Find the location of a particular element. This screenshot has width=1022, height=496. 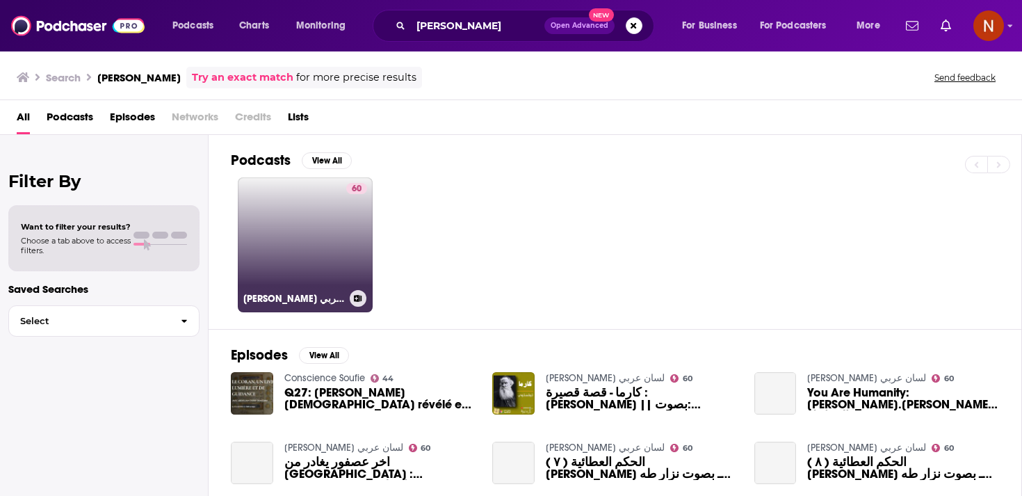

h3: Search is located at coordinates (63, 77).